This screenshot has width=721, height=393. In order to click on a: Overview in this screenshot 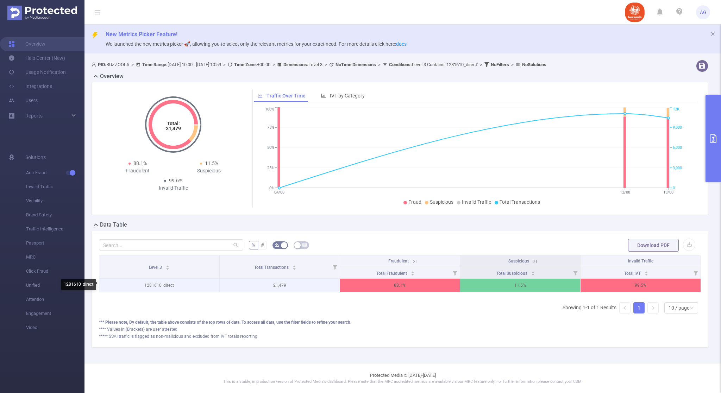, I will do `click(27, 44)`.